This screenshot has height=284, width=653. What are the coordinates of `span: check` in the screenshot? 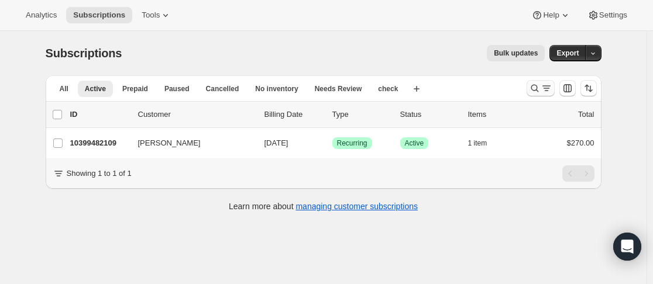 It's located at (388, 89).